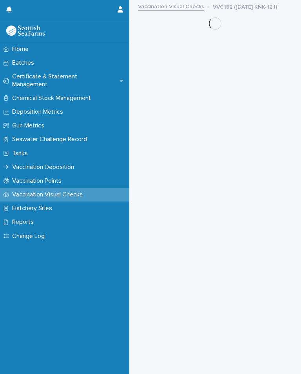 This screenshot has width=301, height=374. Describe the element at coordinates (38, 181) in the screenshot. I see `p: Vaccination Points` at that location.